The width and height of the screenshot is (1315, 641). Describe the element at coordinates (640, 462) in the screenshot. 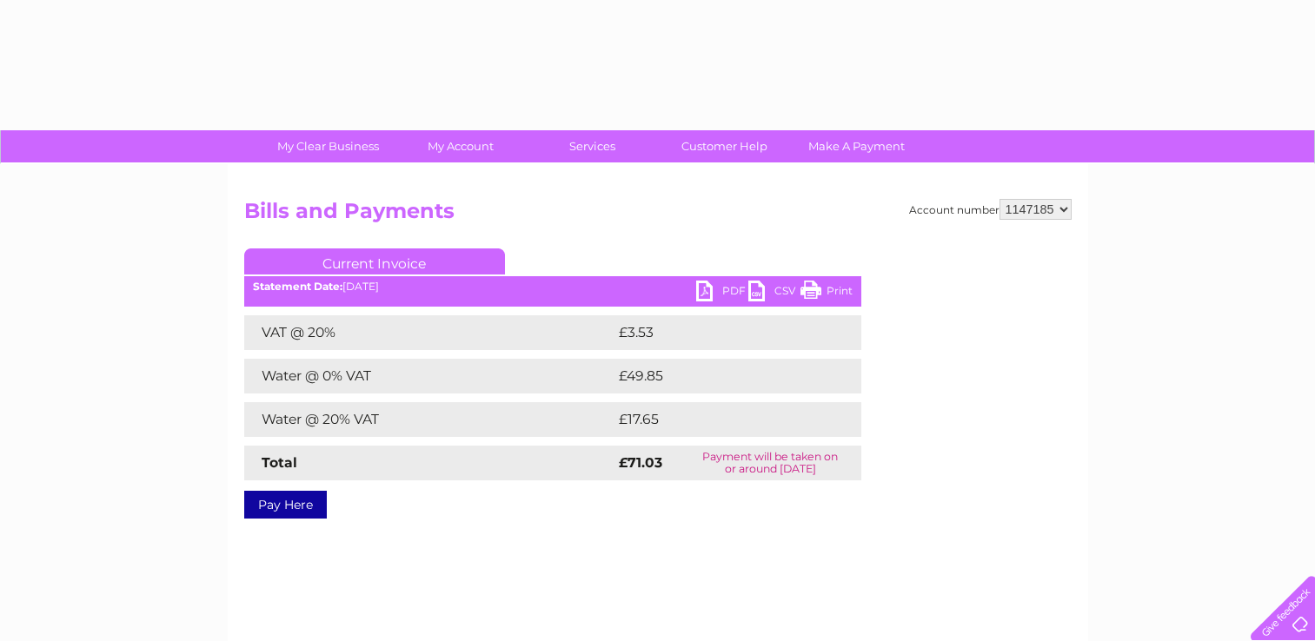

I see `strong: £71.03` at that location.